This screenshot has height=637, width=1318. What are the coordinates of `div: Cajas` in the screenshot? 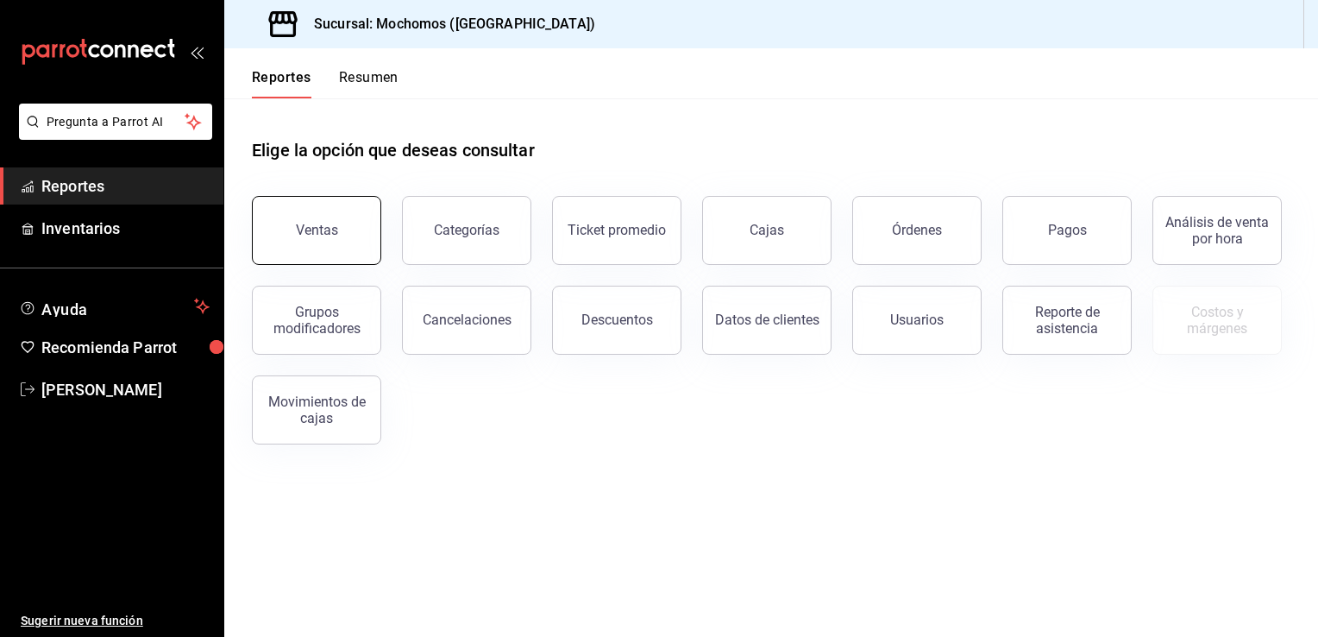 It's located at (767, 229).